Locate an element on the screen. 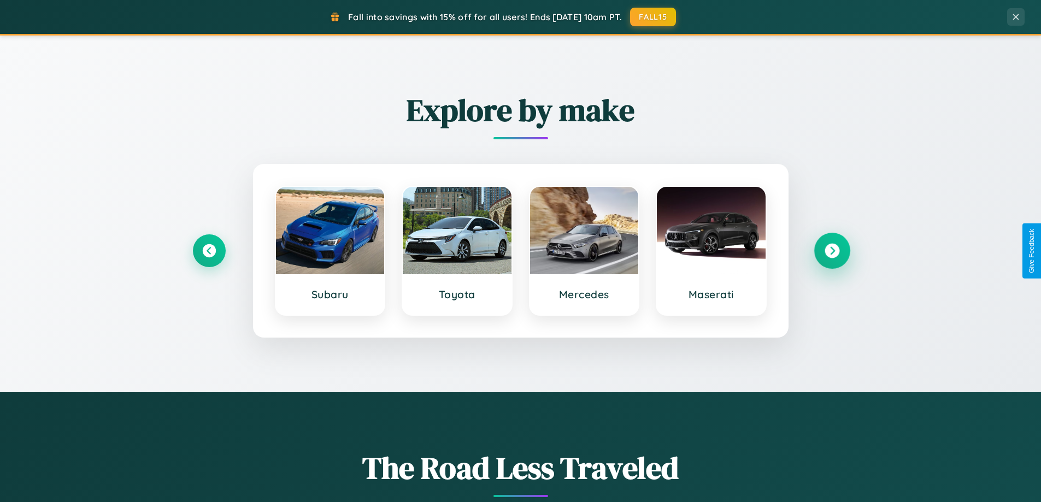  h2: Explore by make is located at coordinates (521, 110).